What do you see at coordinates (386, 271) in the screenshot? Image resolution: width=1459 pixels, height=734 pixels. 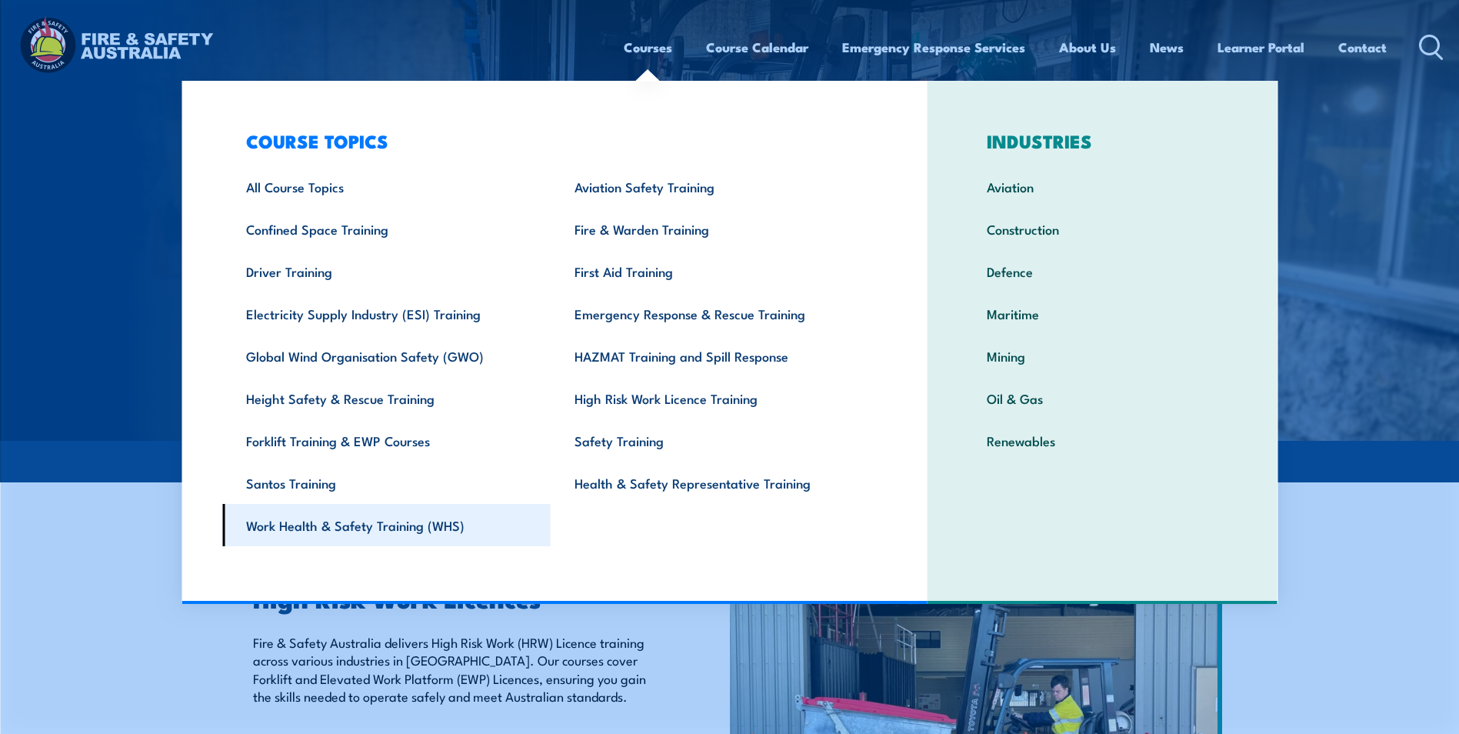 I see `a: Driver Training` at bounding box center [386, 271].